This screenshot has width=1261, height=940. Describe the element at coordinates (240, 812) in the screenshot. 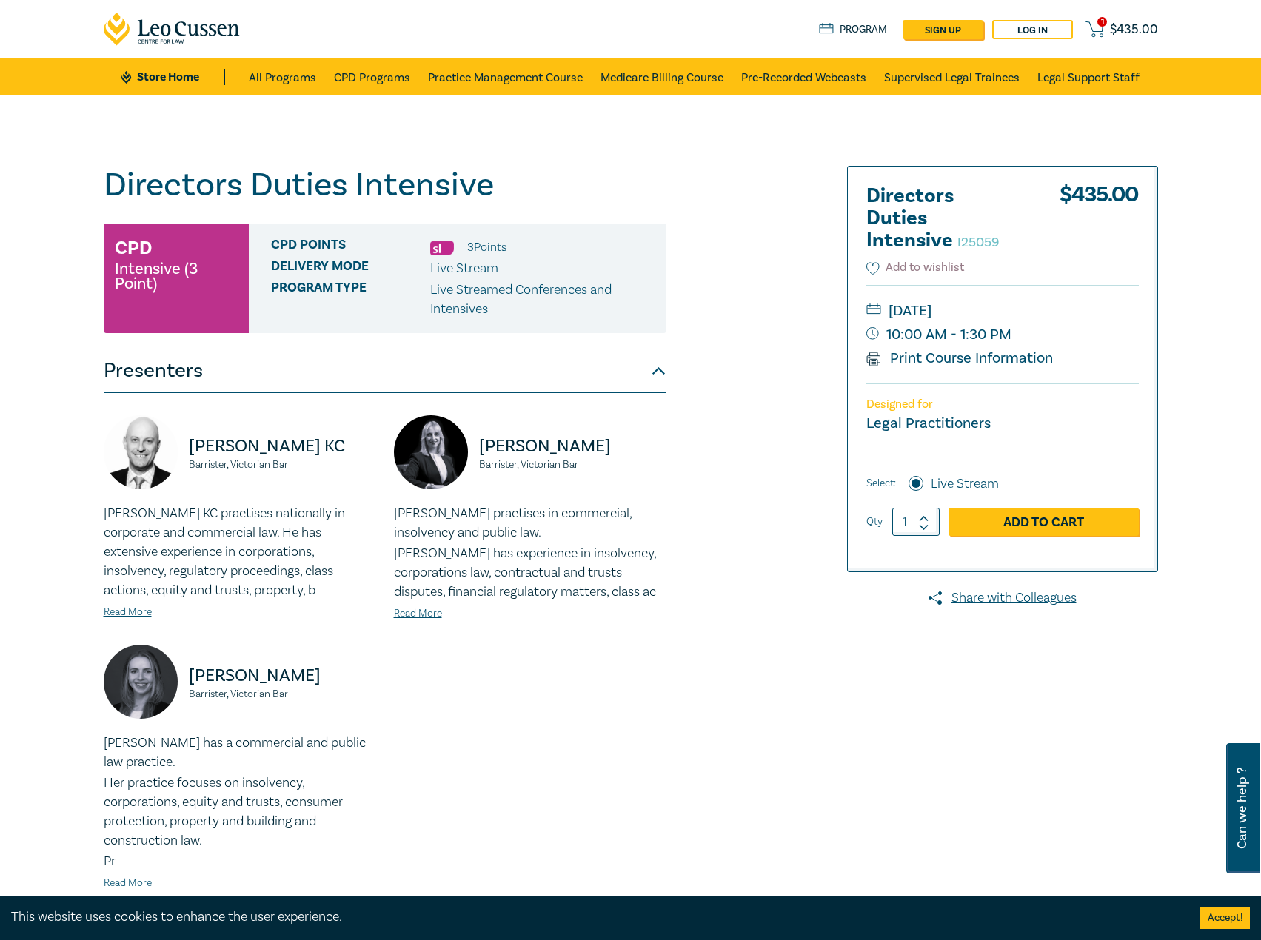

I see `p: Her practice focuses on insolvency, corporations, equity and trusts, consumer protection, propert...` at that location.